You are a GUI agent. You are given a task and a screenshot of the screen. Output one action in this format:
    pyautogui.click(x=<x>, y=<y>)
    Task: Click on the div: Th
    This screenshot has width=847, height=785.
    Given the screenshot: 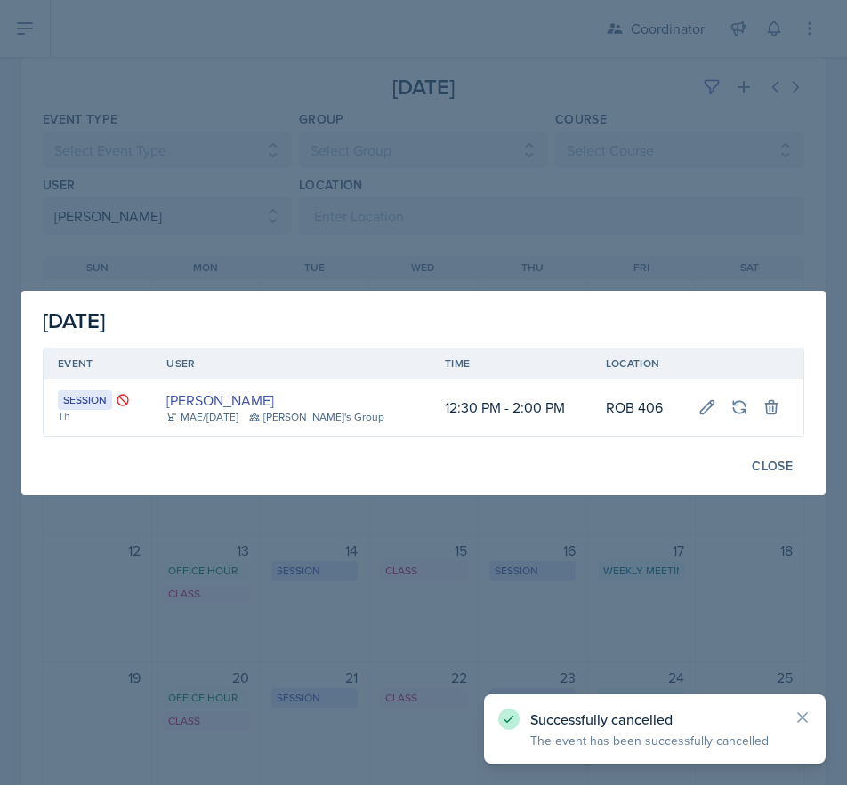 What is the action you would take?
    pyautogui.click(x=98, y=416)
    